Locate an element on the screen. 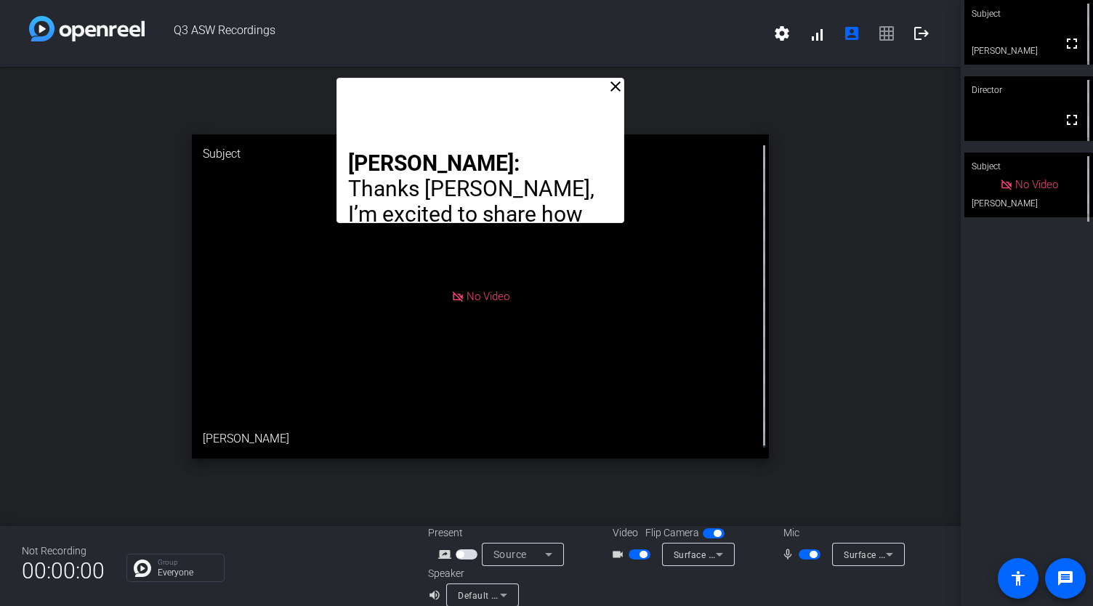 The width and height of the screenshot is (1093, 606). div: Present is located at coordinates (501, 533).